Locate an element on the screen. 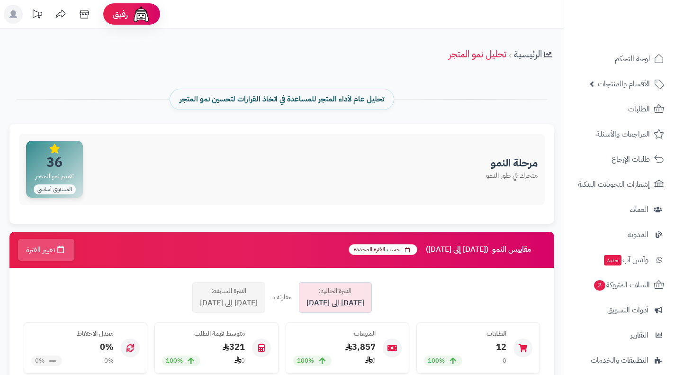 Image resolution: width=675 pixels, height=375 pixels. a: وآتس آبجديد is located at coordinates (619, 259).